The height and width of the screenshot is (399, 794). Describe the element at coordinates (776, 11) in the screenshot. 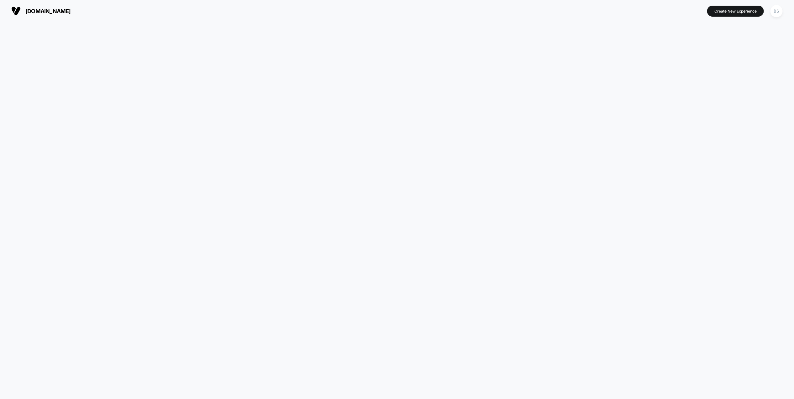

I see `button: BS` at that location.